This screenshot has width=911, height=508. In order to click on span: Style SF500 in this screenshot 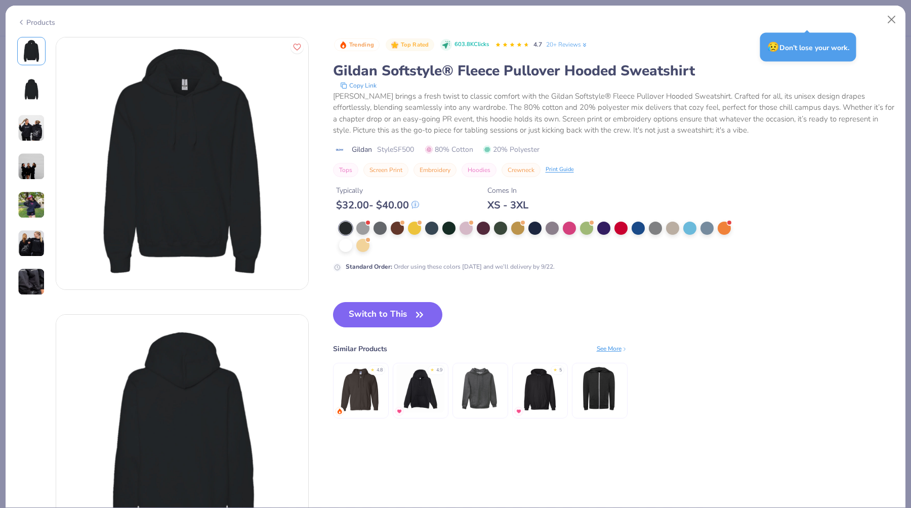, I will do `click(395, 149)`.